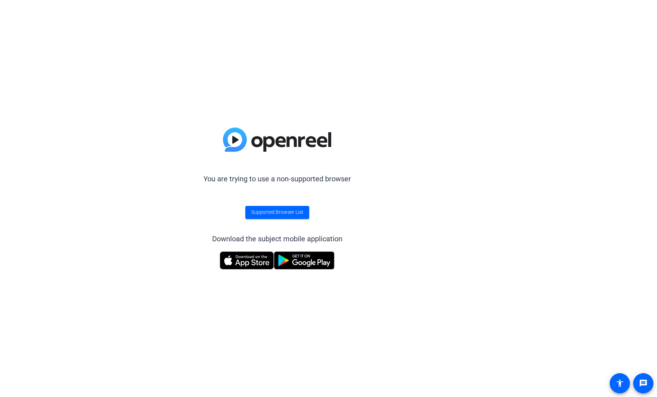 The image size is (657, 397). I want to click on p: You are trying to use a non-supported browser, so click(277, 179).